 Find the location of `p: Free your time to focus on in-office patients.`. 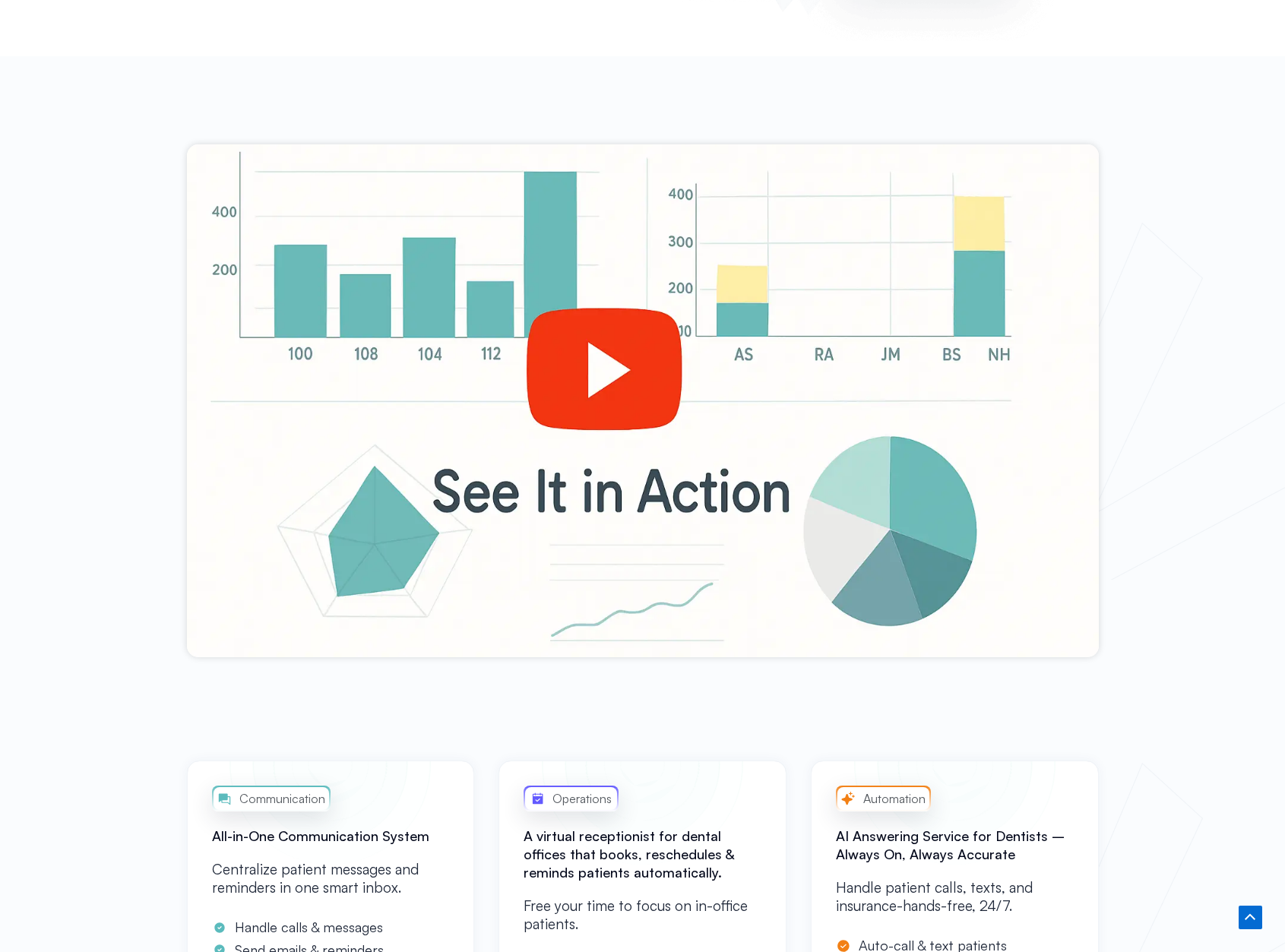

p: Free your time to focus on in-office patients. is located at coordinates (642, 914).